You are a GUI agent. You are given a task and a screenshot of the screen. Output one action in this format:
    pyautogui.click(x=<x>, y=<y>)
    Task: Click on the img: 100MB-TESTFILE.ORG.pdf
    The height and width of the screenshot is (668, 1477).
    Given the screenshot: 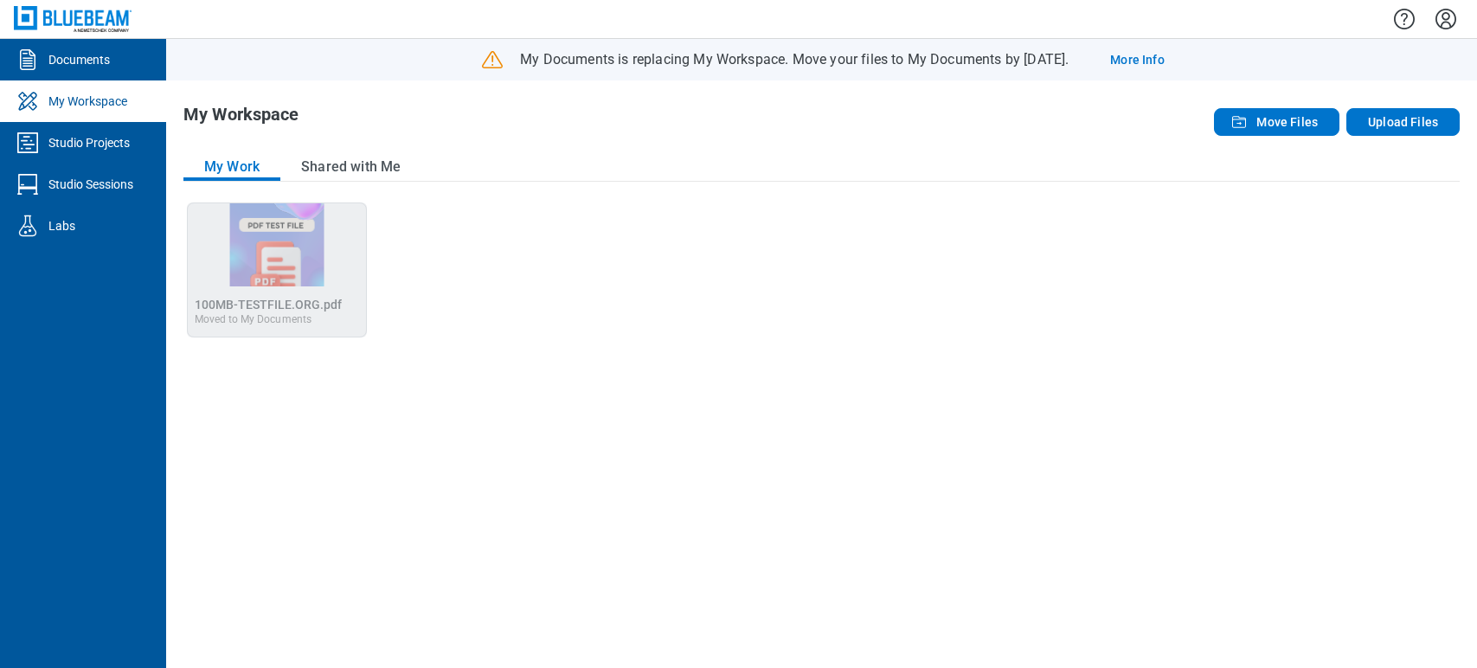 What is the action you would take?
    pyautogui.click(x=277, y=245)
    